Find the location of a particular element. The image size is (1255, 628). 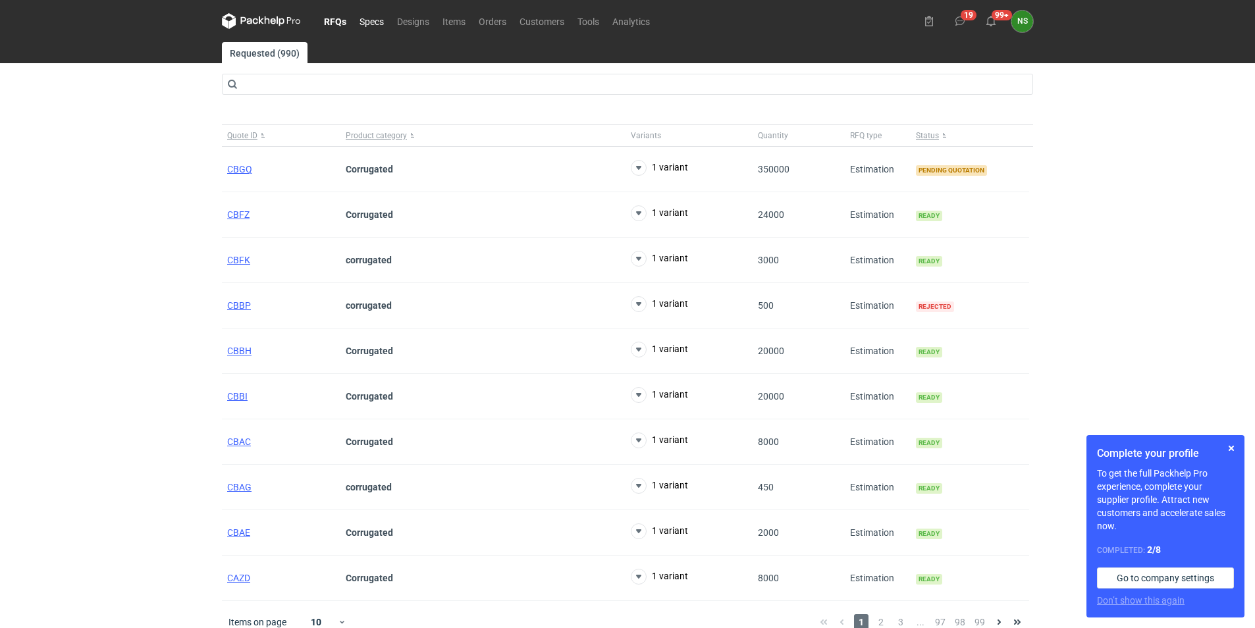

a: CBAC is located at coordinates (239, 442).